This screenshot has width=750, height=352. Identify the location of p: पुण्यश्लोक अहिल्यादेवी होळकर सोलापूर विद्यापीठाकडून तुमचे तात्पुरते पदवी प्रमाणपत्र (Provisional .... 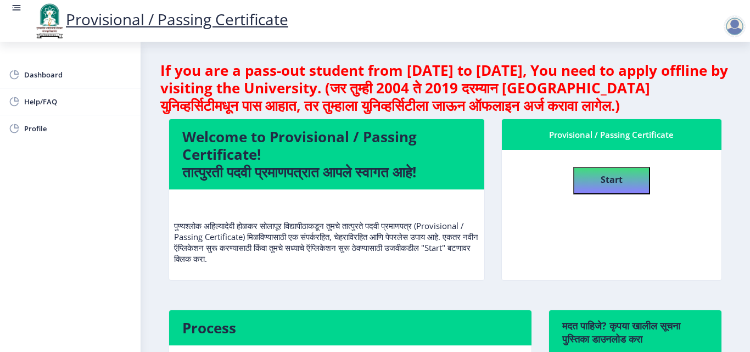
(327, 231).